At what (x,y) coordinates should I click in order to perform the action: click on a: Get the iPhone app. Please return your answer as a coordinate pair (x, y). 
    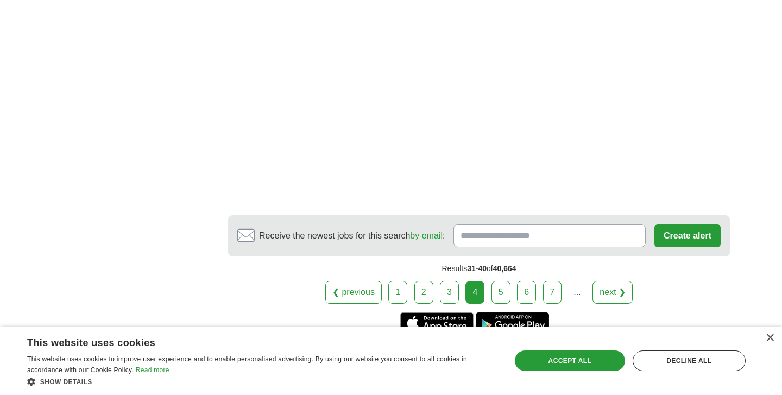
    Looking at the image, I should click on (436, 323).